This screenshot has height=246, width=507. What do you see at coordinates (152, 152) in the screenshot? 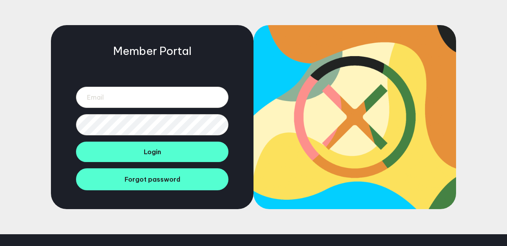
I see `span: Login` at bounding box center [152, 152].